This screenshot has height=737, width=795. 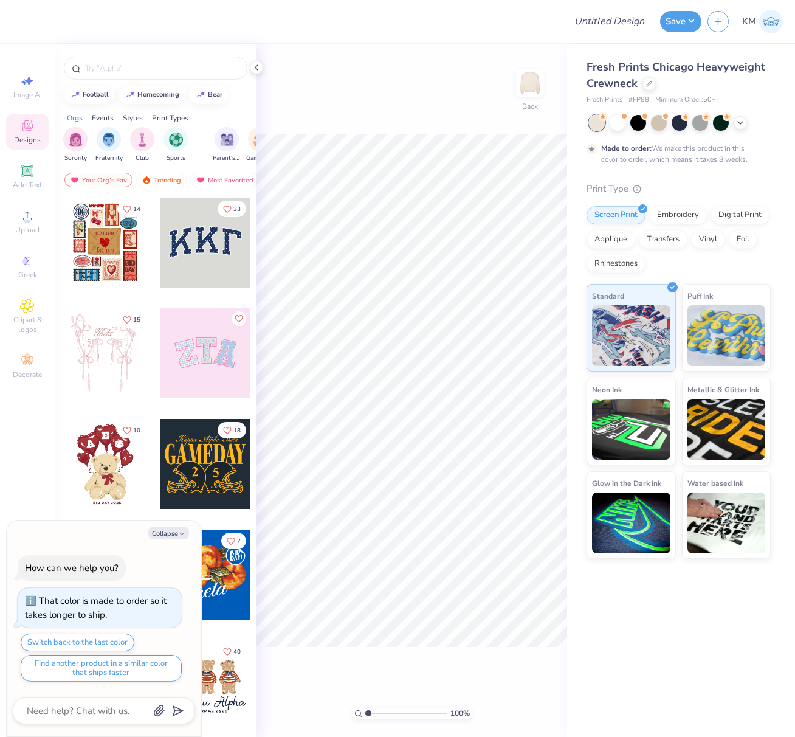 What do you see at coordinates (530, 106) in the screenshot?
I see `div: Back` at bounding box center [530, 106].